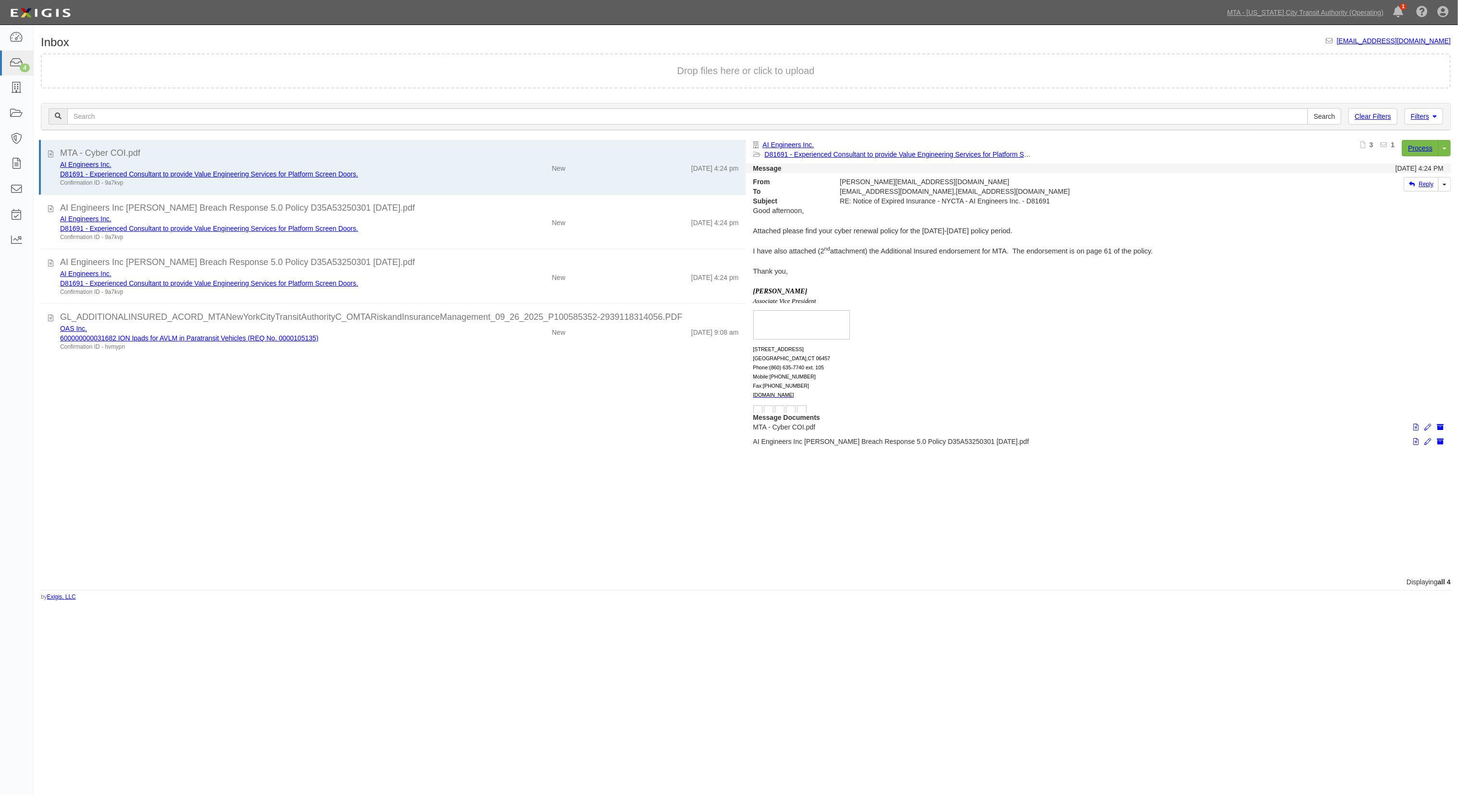 The image size is (1458, 795). What do you see at coordinates (399, 153) in the screenshot?
I see `div: MTA - Cyber COI.pdf` at bounding box center [399, 153].